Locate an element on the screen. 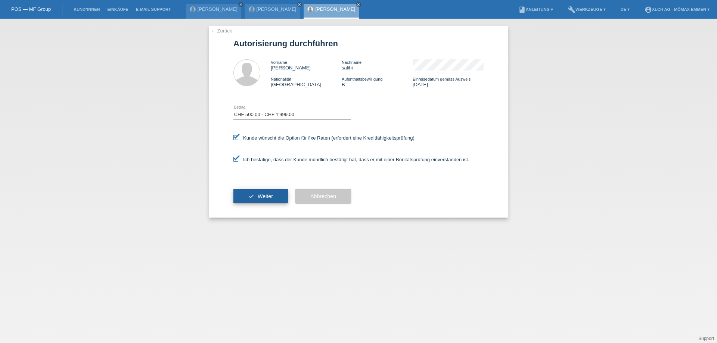  span: Weiter is located at coordinates (265, 196).